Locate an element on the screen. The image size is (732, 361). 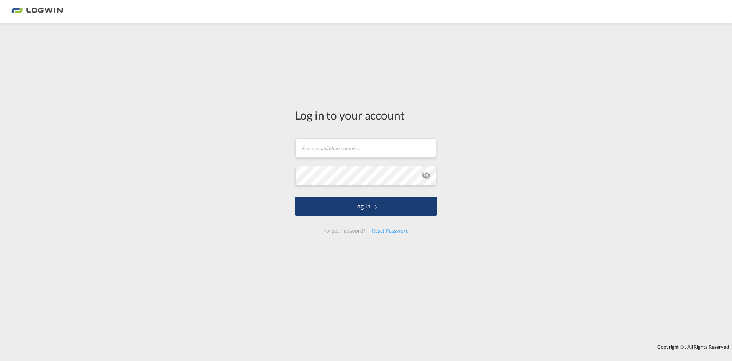
div: Forgot Password? is located at coordinates (344, 231).